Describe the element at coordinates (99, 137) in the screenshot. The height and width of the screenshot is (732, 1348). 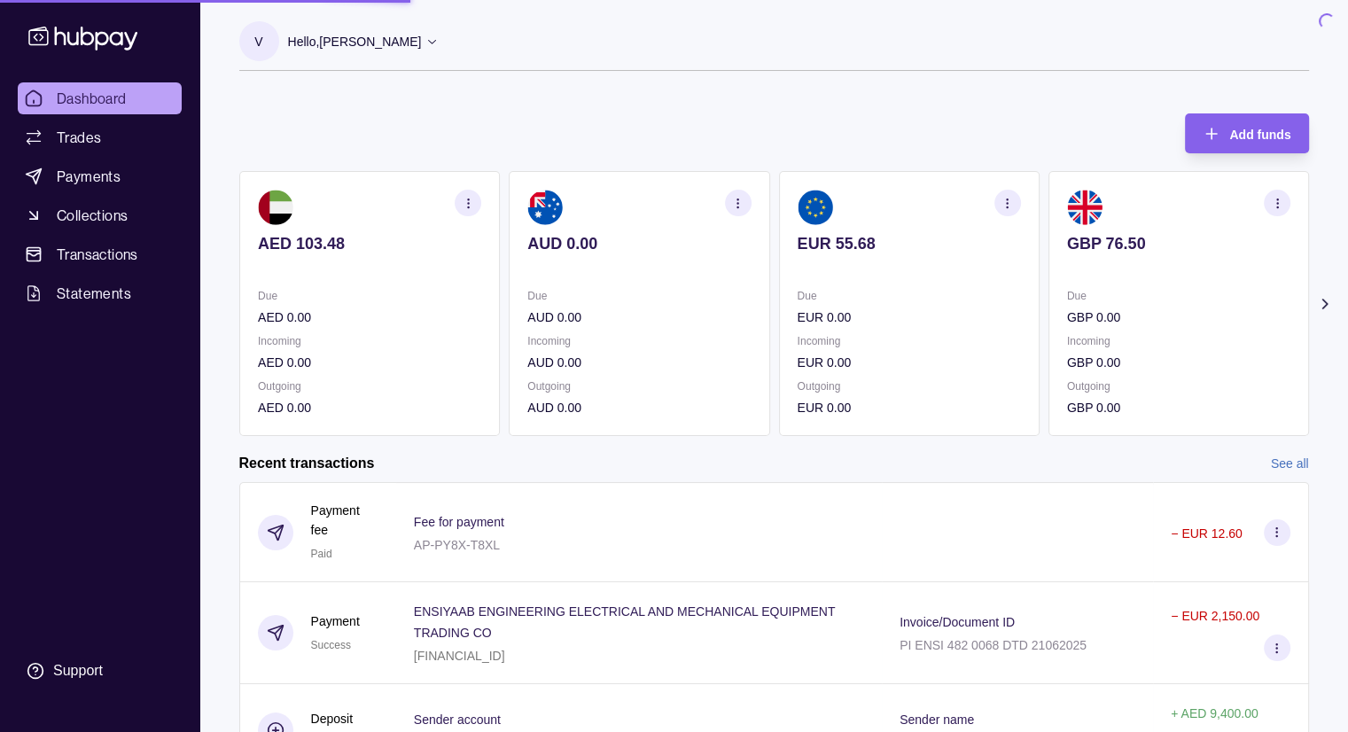
I see `a: Trades` at that location.